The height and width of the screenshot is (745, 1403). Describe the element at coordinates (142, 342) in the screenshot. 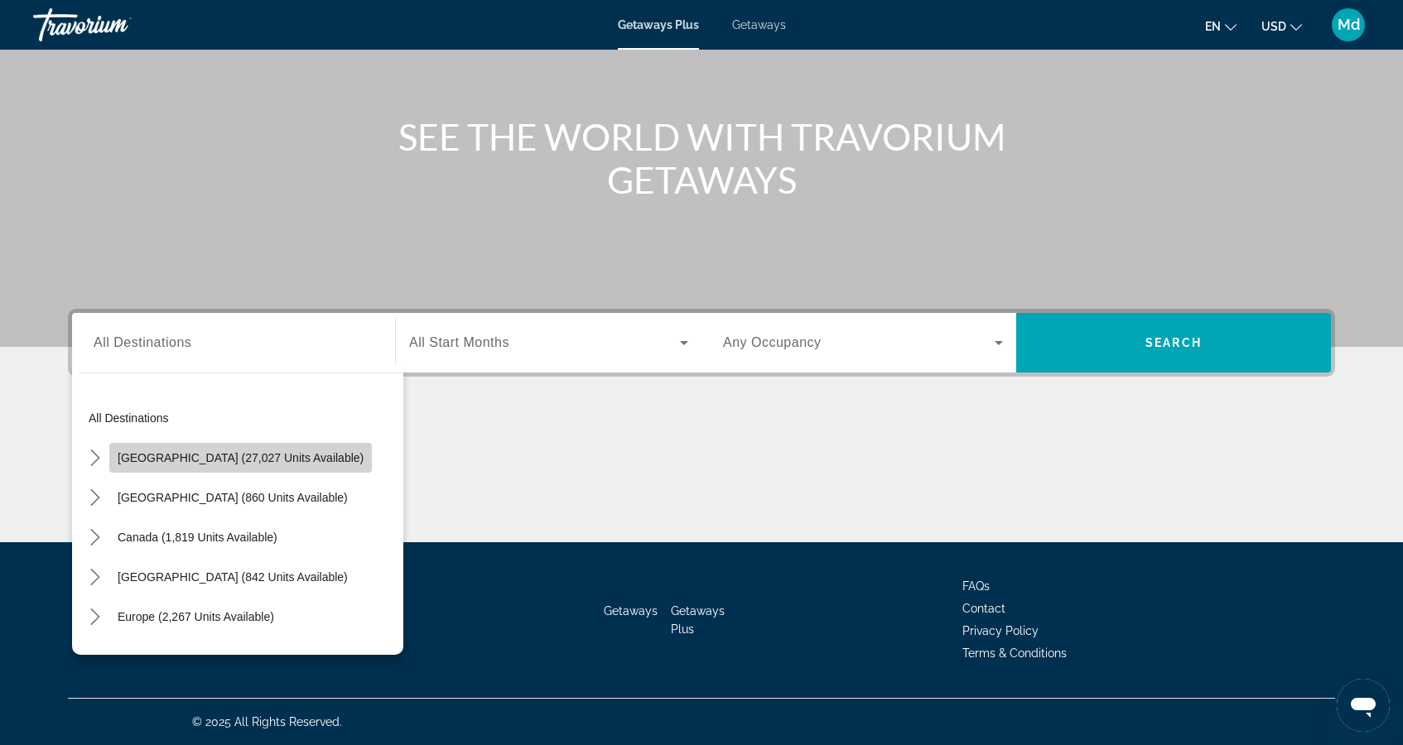

I see `span: All Destinations` at that location.